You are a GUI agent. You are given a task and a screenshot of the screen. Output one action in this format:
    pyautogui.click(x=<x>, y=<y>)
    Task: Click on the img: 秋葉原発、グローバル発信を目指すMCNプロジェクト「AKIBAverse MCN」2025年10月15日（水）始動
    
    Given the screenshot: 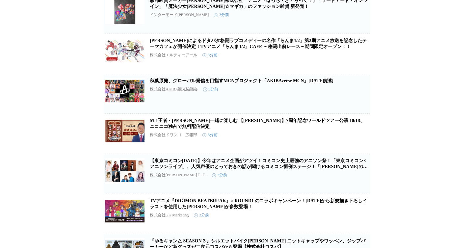 What is the action you would take?
    pyautogui.click(x=125, y=91)
    